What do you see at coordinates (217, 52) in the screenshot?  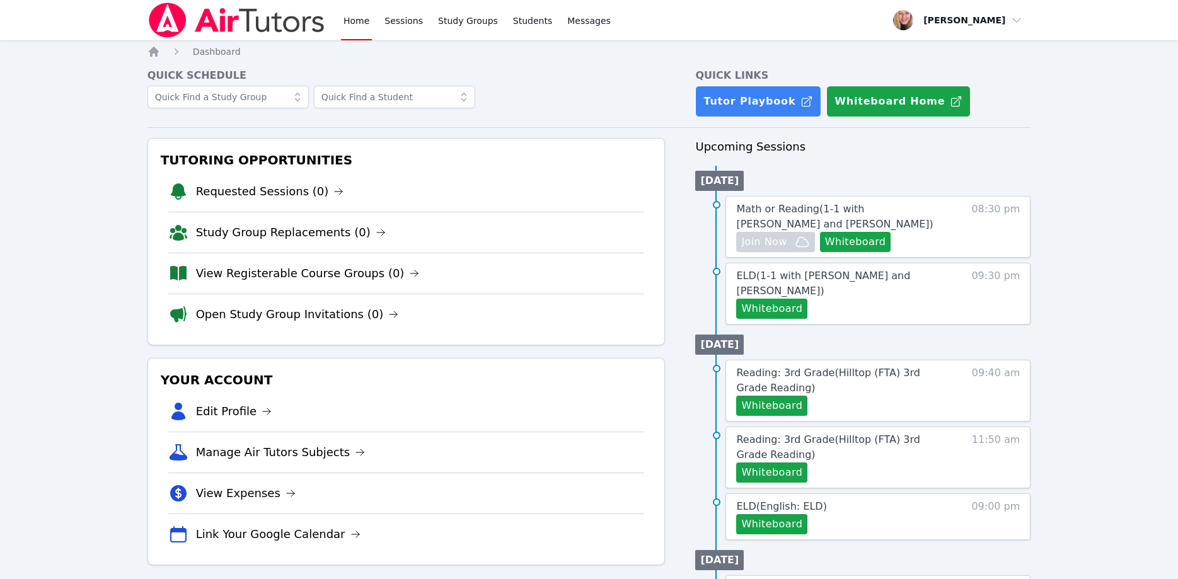 I see `span: Dashboard` at bounding box center [217, 52].